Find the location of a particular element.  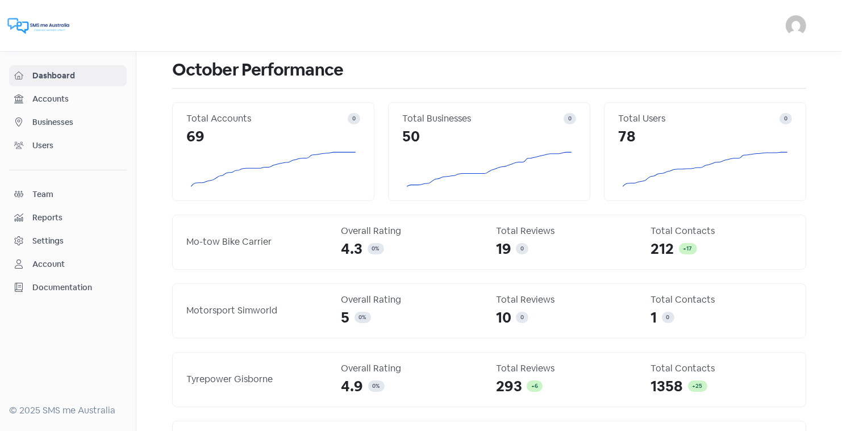

a: Dashboard is located at coordinates (68, 76).